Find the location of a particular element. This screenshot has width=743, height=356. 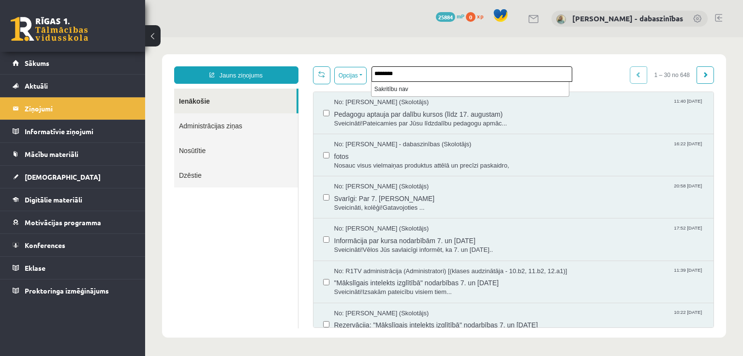

a: Proktoringa izmēģinājums is located at coordinates (73, 290).